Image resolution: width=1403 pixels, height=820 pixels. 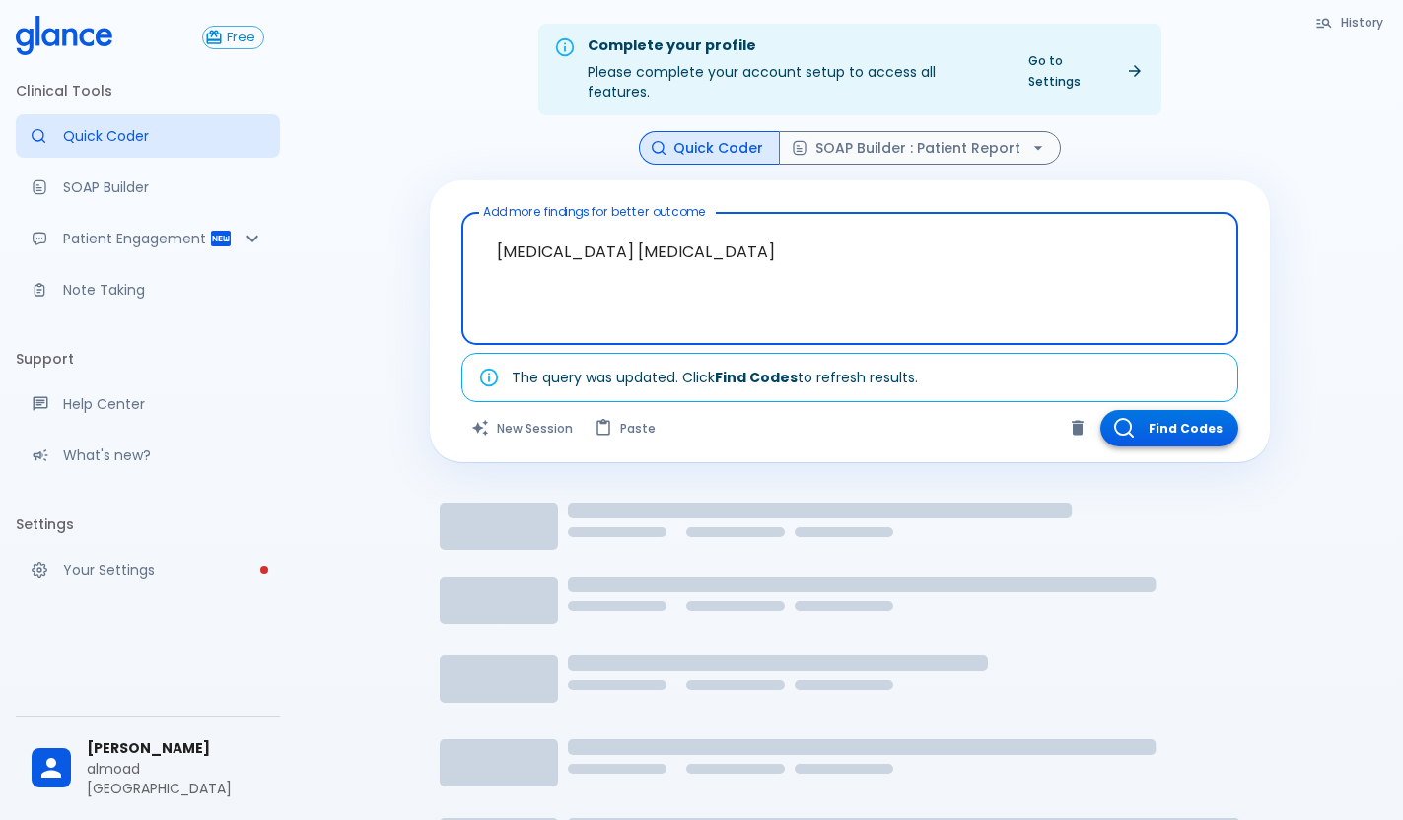 What do you see at coordinates (148, 570) in the screenshot?
I see `a: Please complete account setup` at bounding box center [148, 570].